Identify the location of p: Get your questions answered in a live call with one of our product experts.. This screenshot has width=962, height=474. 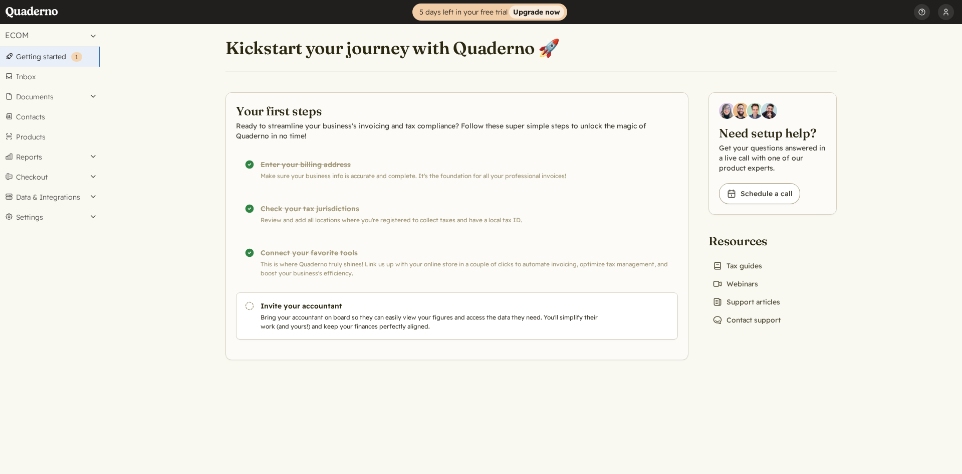
(773, 158).